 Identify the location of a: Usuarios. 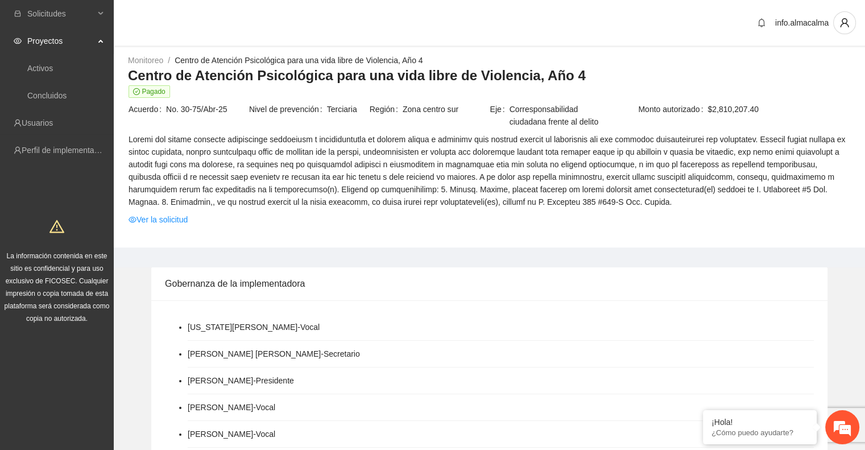
(37, 123).